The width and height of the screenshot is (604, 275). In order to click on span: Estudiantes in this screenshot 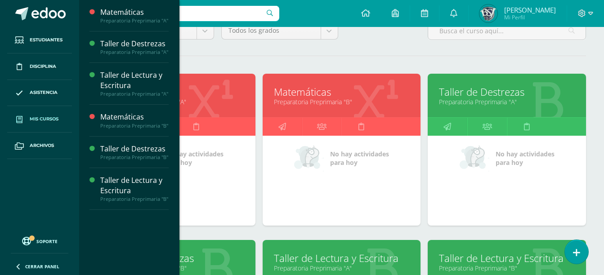, I will do `click(46, 40)`.